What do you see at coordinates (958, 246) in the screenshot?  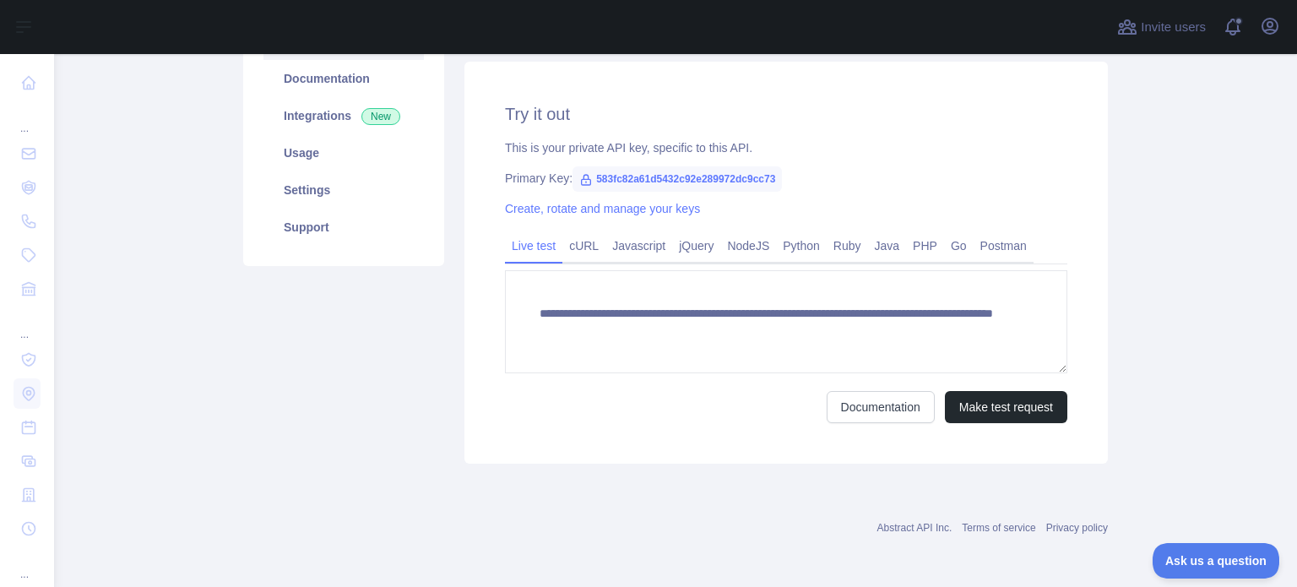 I see `a: Go` at bounding box center [958, 246].